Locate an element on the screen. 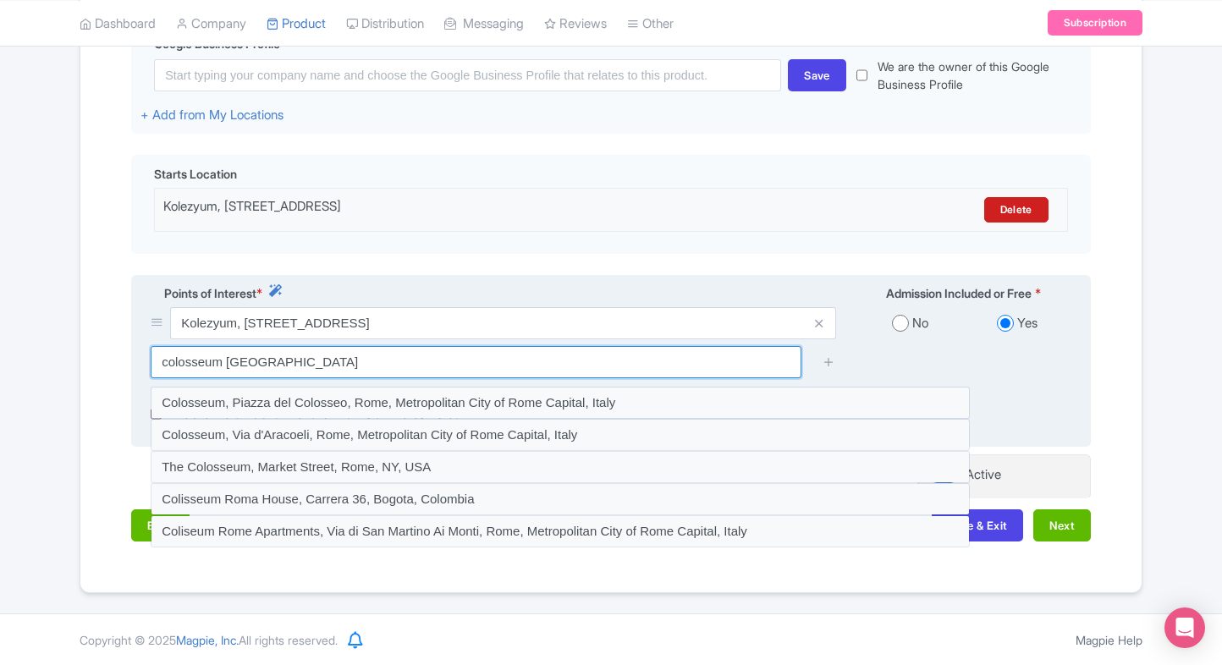 This screenshot has height=665, width=1222. a: + Add from My Locations is located at coordinates (212, 114).